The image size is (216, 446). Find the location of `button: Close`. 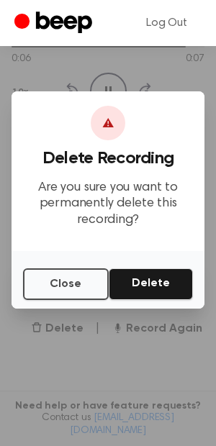

button: Close is located at coordinates (65, 284).